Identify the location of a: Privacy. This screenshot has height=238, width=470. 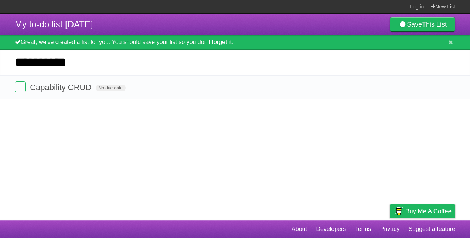
(390, 229).